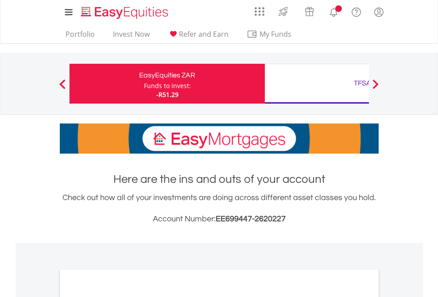  What do you see at coordinates (379, 12) in the screenshot?
I see `a: My Profile` at bounding box center [379, 12].